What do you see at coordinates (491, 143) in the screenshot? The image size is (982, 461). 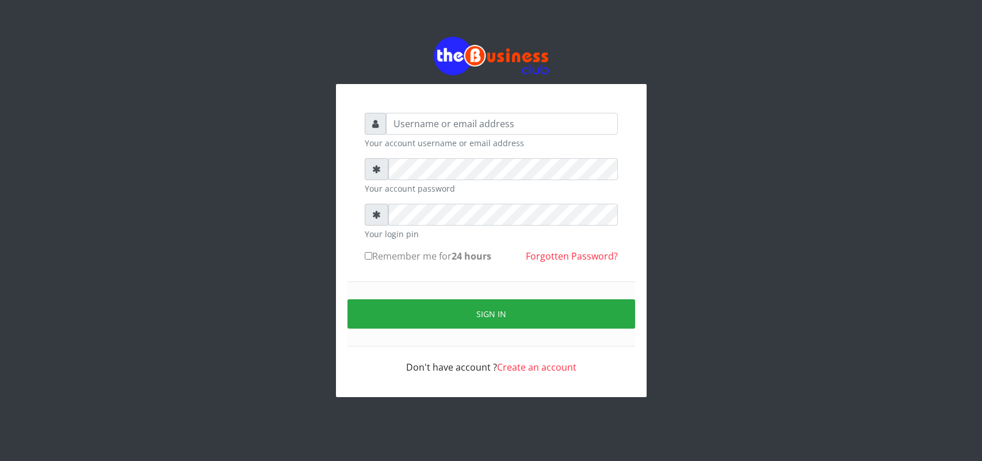 I see `small: Your account username or email address` at bounding box center [491, 143].